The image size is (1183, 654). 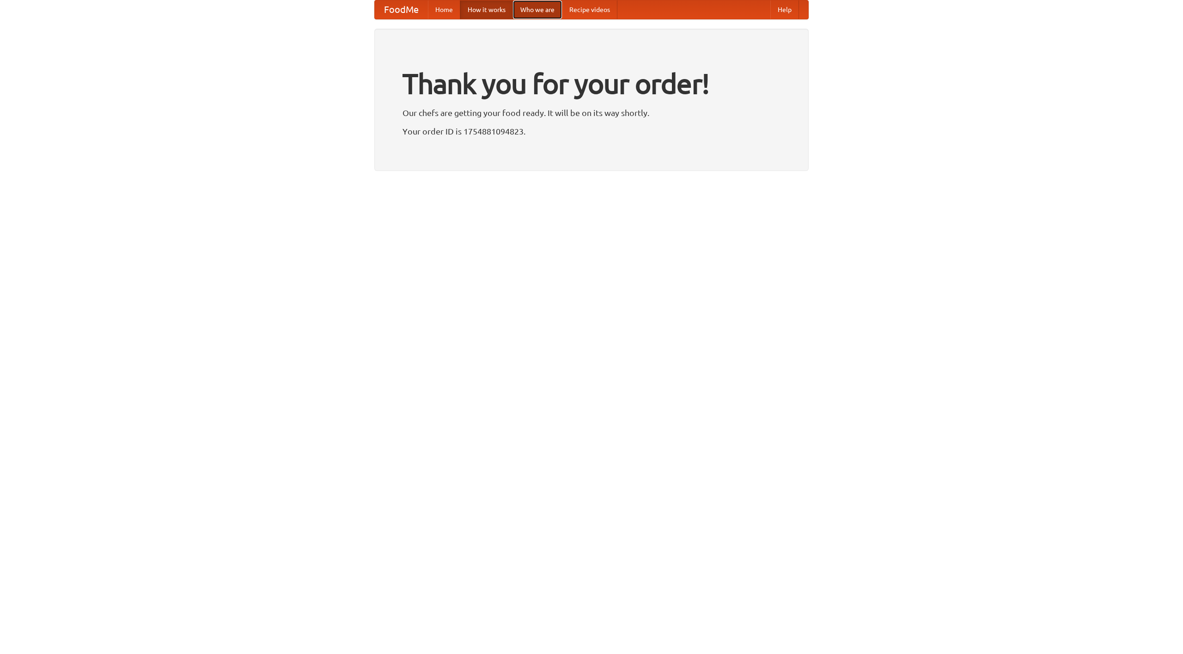 What do you see at coordinates (592, 131) in the screenshot?
I see `p: Your order ID is 1754881094823.` at bounding box center [592, 131].